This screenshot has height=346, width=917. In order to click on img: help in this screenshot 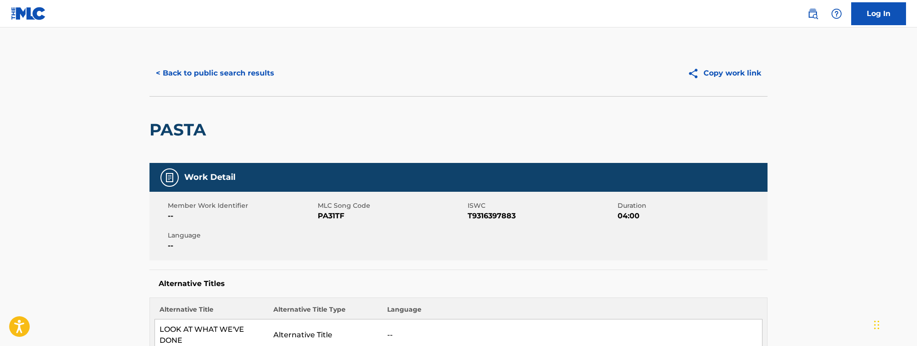, I will do `click(837, 14)`.